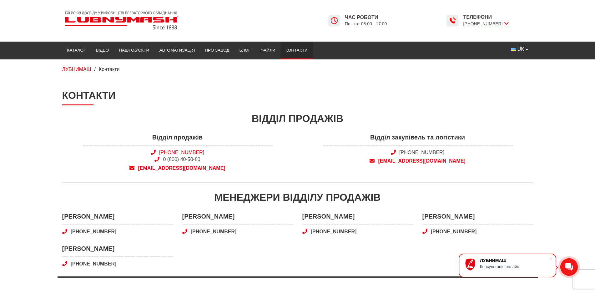  Describe the element at coordinates (366, 24) in the screenshot. I see `span: Пн - пт: 08:00 - 17:00` at that location.